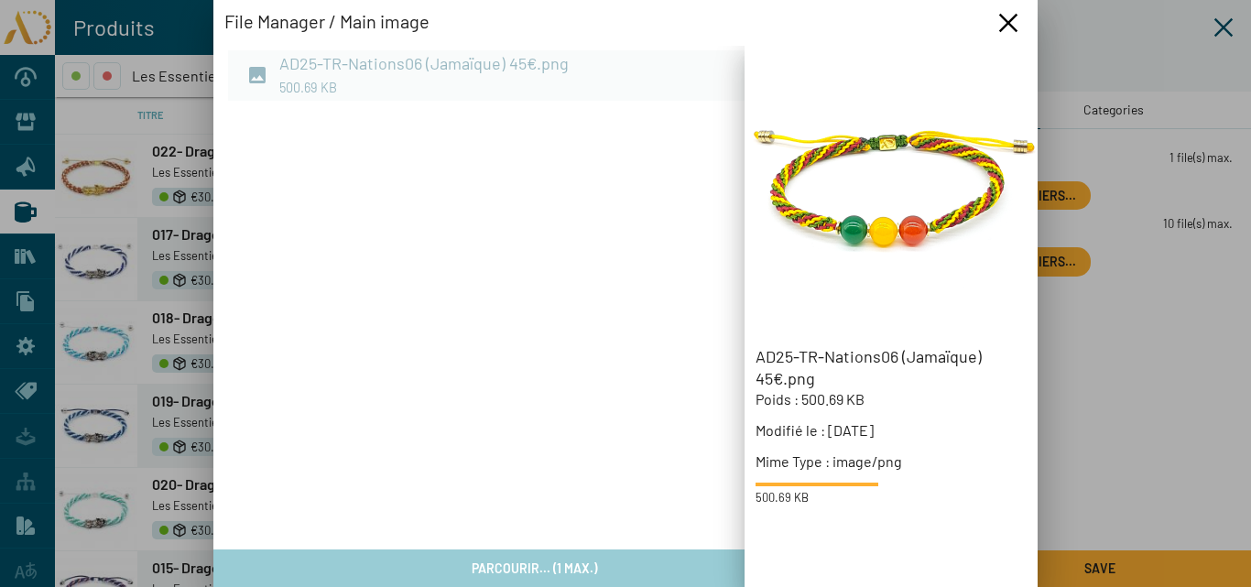 The height and width of the screenshot is (587, 1251). Describe the element at coordinates (891, 367) in the screenshot. I see `h3: AD25-TR-Nations06 (Jamaïque) 45€.png` at that location.